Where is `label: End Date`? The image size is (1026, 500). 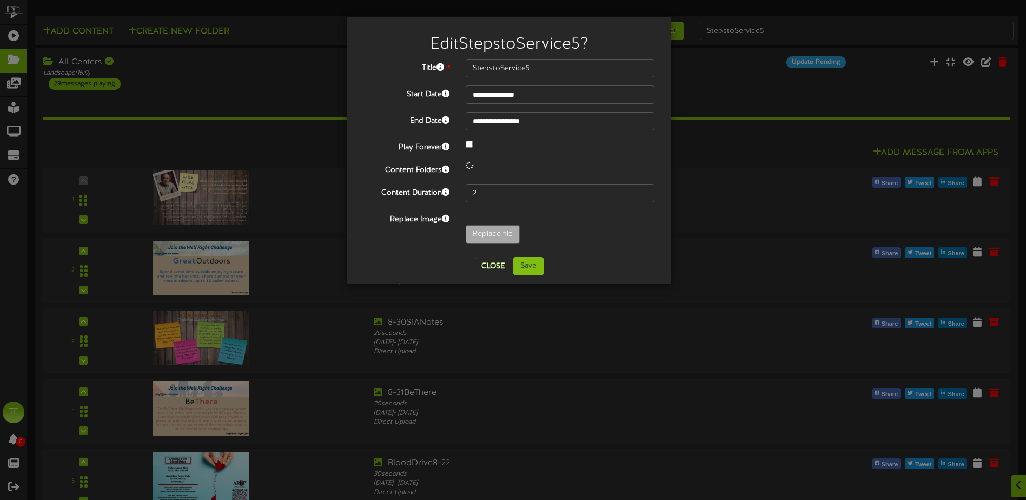 label: End Date is located at coordinates (406, 119).